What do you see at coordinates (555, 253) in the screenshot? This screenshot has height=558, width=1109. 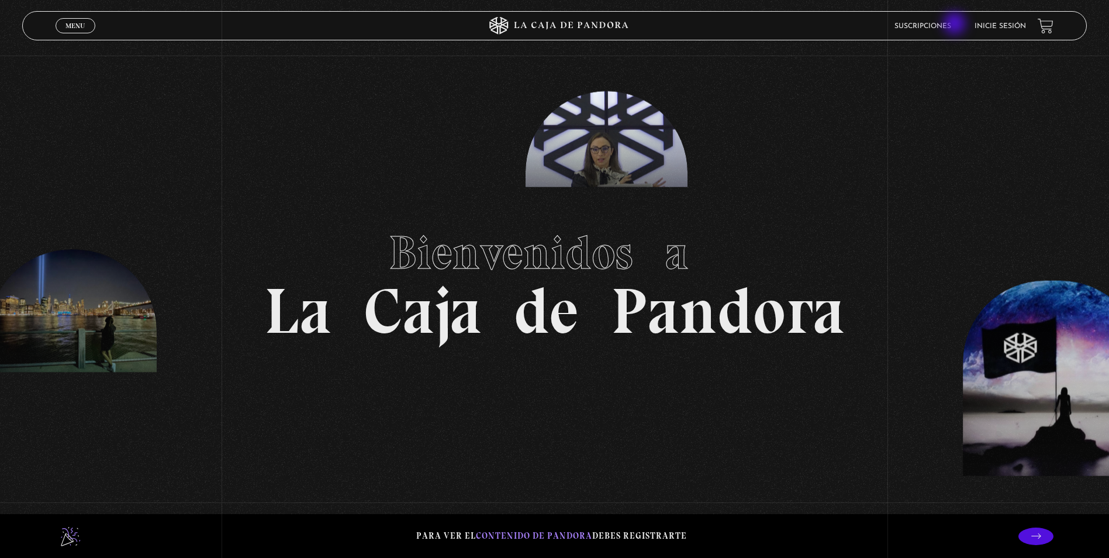 I see `span: Bienvenidos a` at bounding box center [555, 253].